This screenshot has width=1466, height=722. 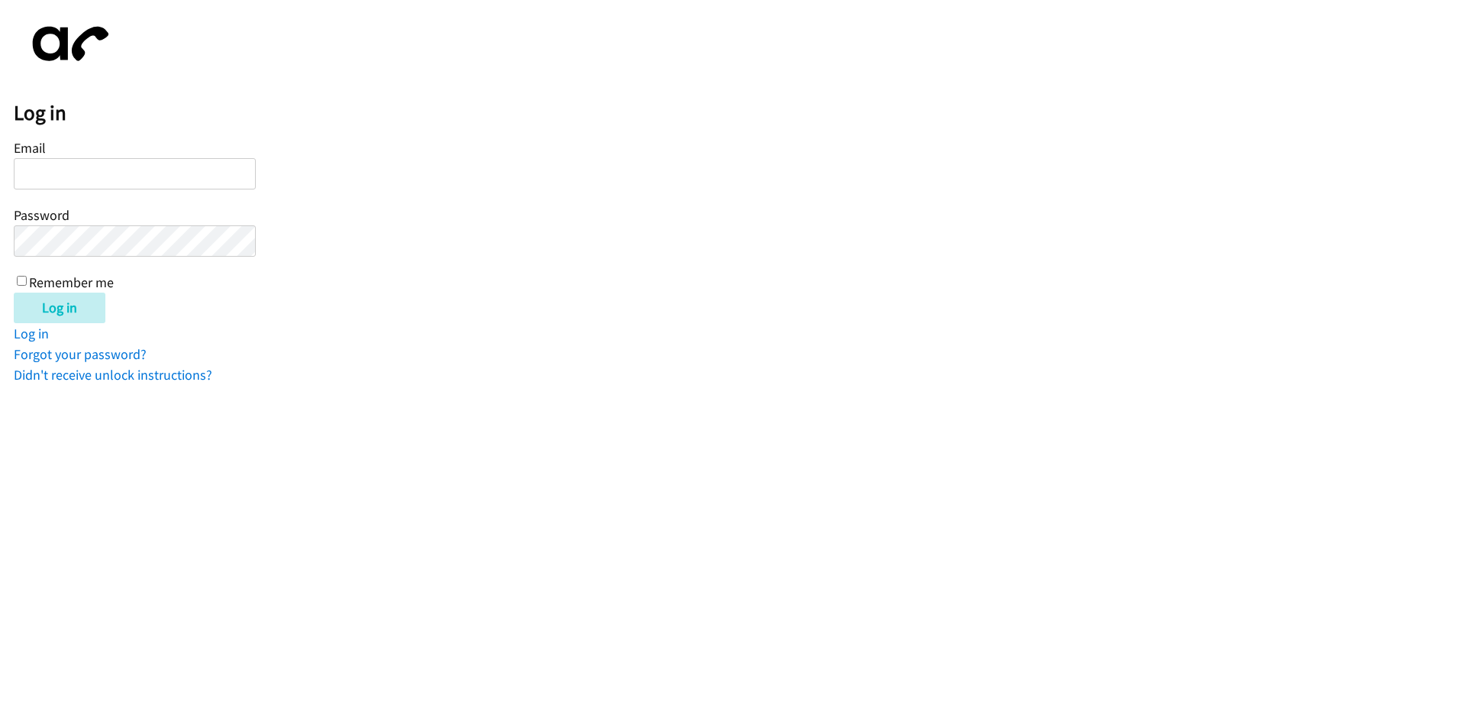 What do you see at coordinates (60, 308) in the screenshot?
I see `input: Log in` at bounding box center [60, 308].